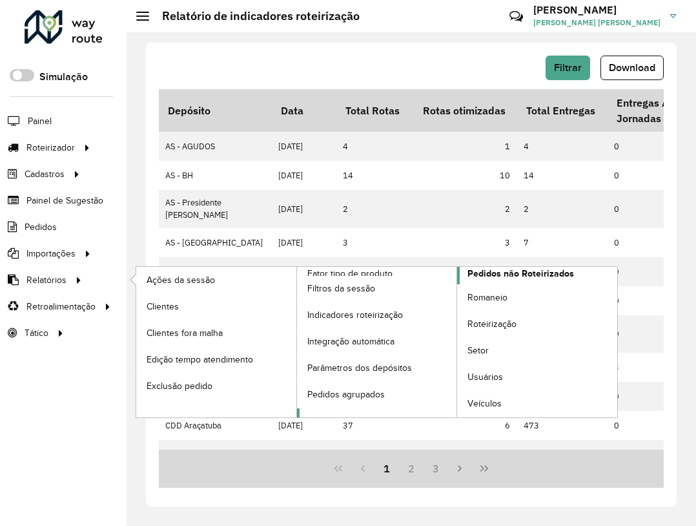  What do you see at coordinates (568, 67) in the screenshot?
I see `span: Filtrar` at bounding box center [568, 67].